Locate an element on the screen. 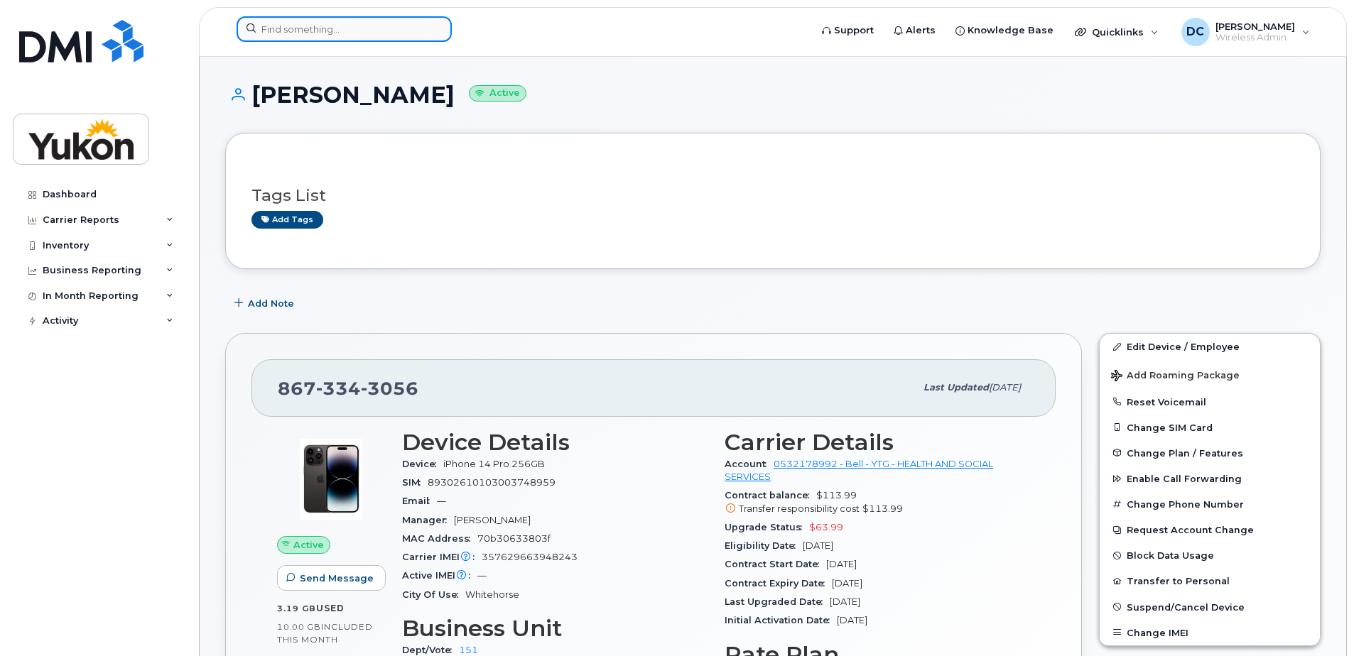 The height and width of the screenshot is (656, 1354). h3: Device Details is located at coordinates (555, 442).